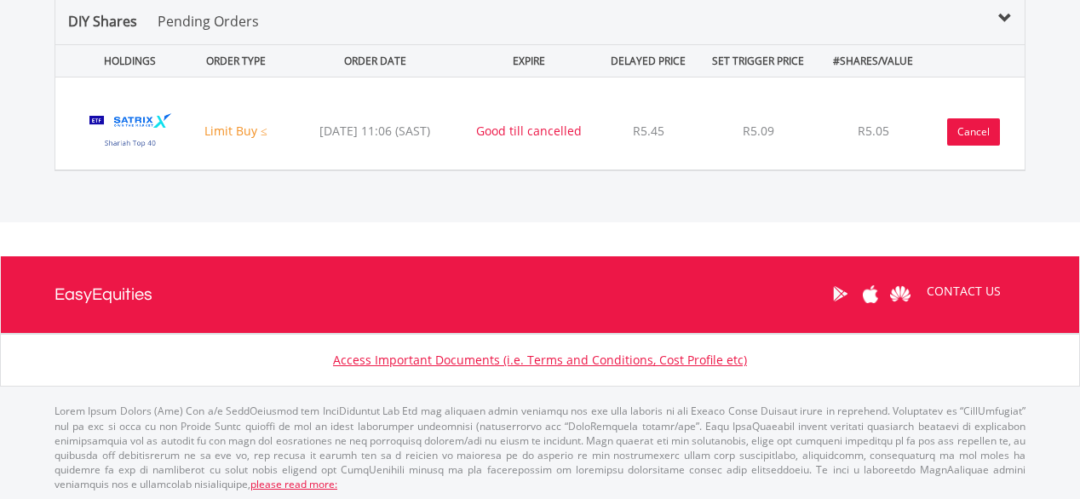 The image size is (1080, 499). What do you see at coordinates (529, 131) in the screenshot?
I see `div: Good till cancelled` at bounding box center [529, 131].